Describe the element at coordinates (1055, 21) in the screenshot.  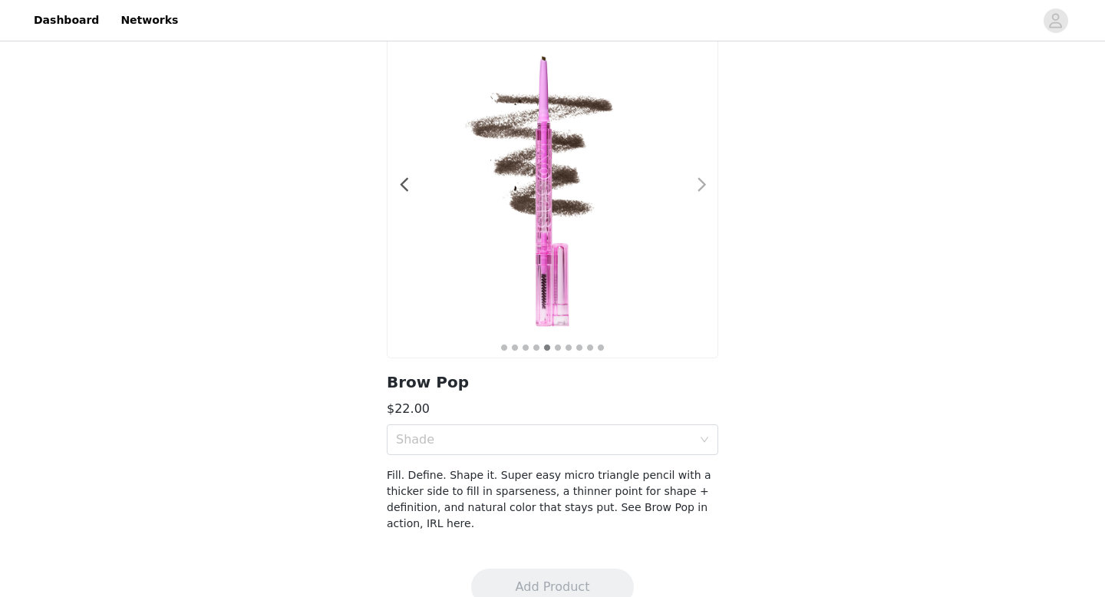
I see `div: avatar` at that location.